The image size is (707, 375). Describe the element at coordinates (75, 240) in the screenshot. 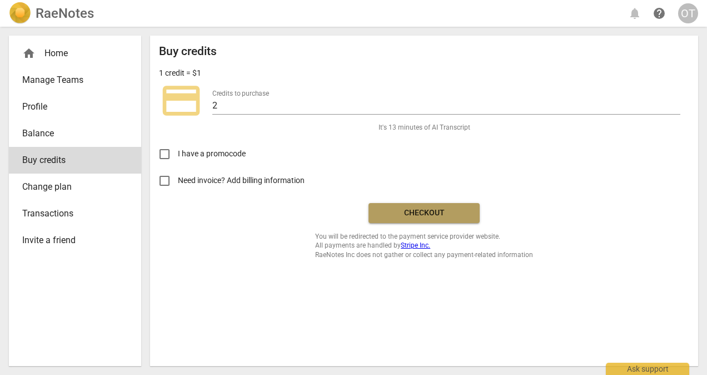

I see `a: Invite a friend` at that location.